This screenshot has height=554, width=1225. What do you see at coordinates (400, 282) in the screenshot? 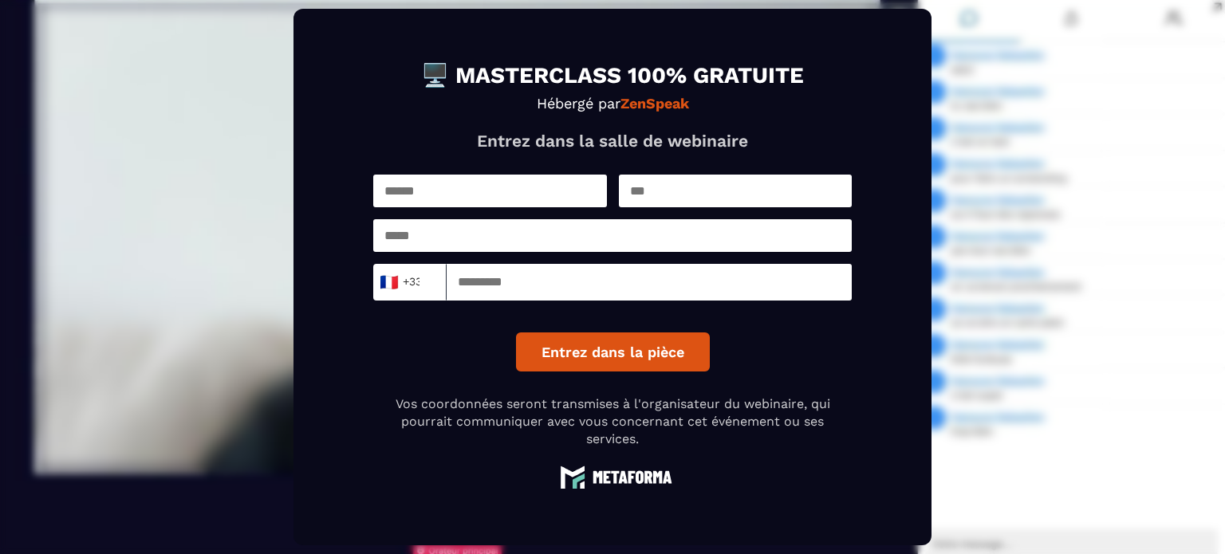
I see `span: +33` at bounding box center [400, 282].